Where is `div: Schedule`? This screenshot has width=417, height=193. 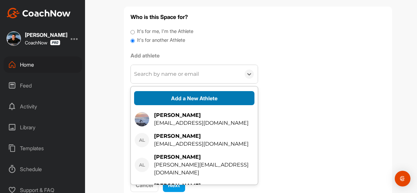
div: Schedule is located at coordinates (43, 169).